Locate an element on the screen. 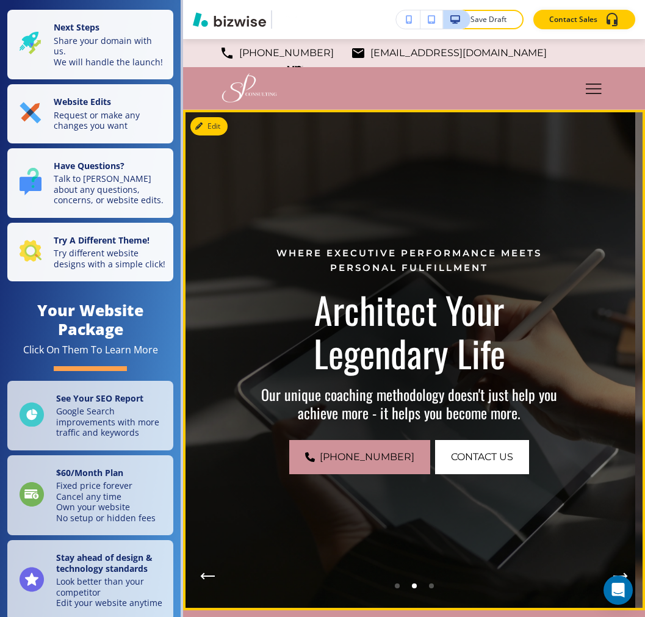 This screenshot has height=617, width=645. img: Bizwise Logo is located at coordinates (230, 20).